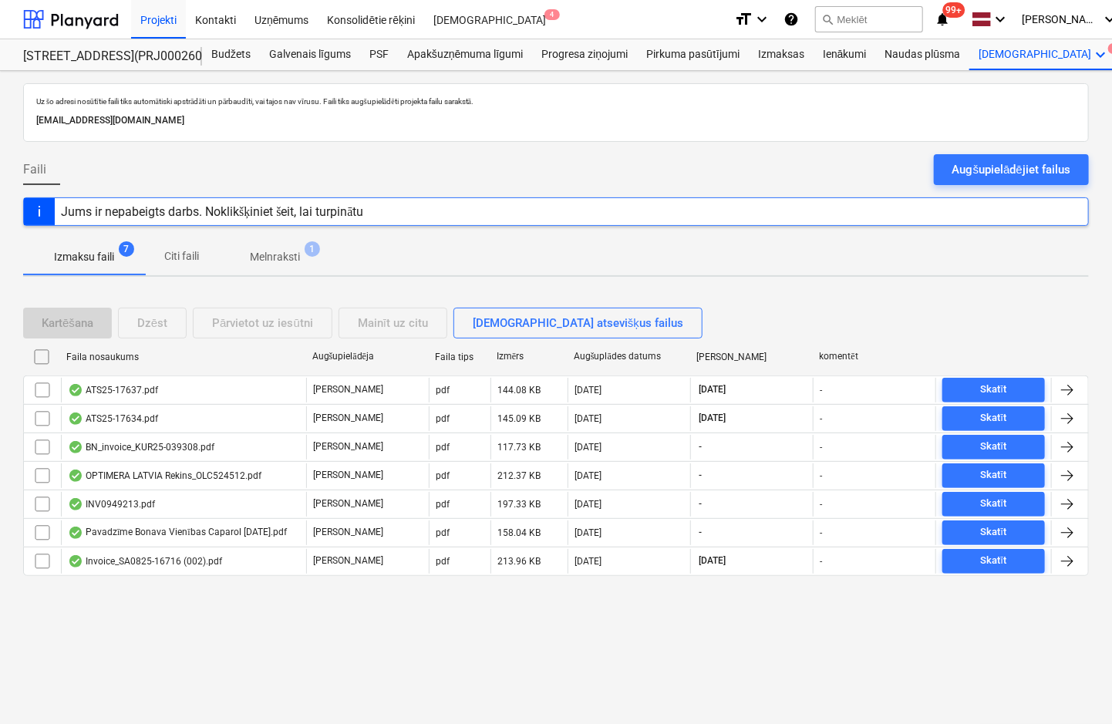  I want to click on div: Naudas plūsma, so click(923, 55).